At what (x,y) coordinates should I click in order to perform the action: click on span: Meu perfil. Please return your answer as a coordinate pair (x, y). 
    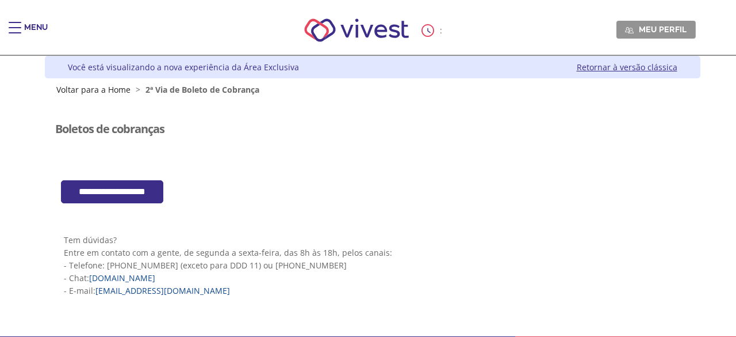
    Looking at the image, I should click on (663, 29).